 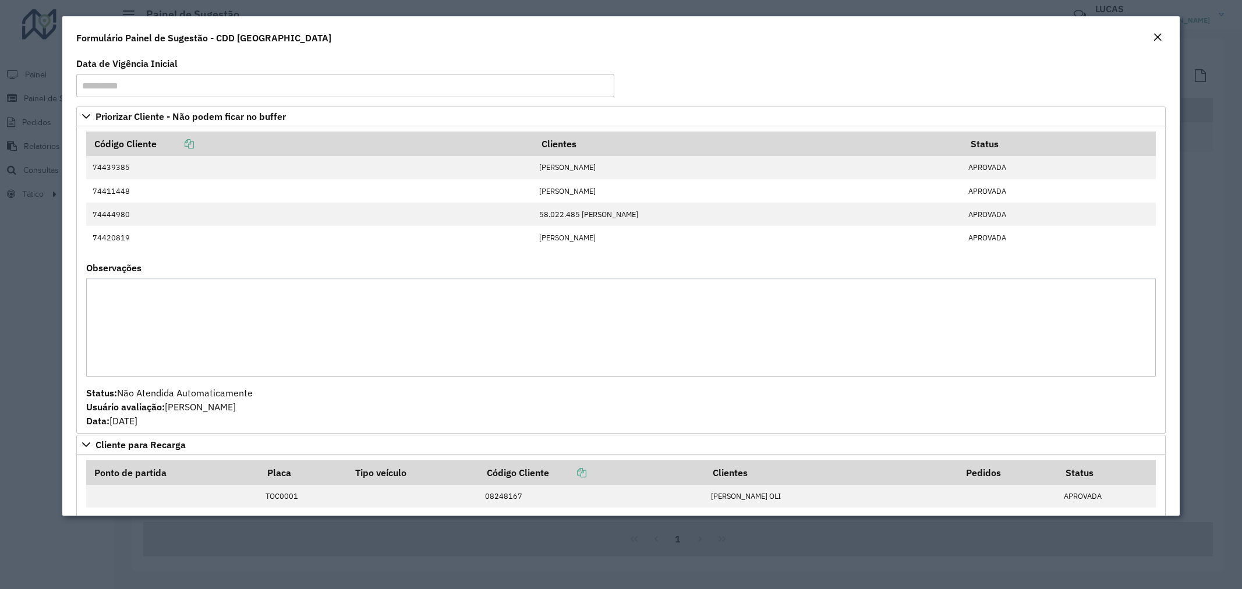 I want to click on th: Ponto de partida, so click(x=172, y=472).